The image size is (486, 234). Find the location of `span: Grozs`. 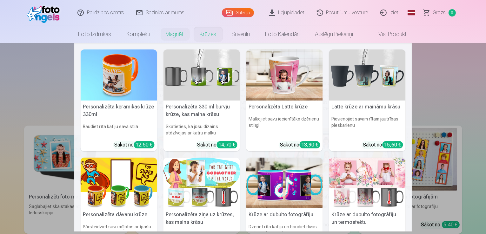

span: Grozs is located at coordinates (440, 13).